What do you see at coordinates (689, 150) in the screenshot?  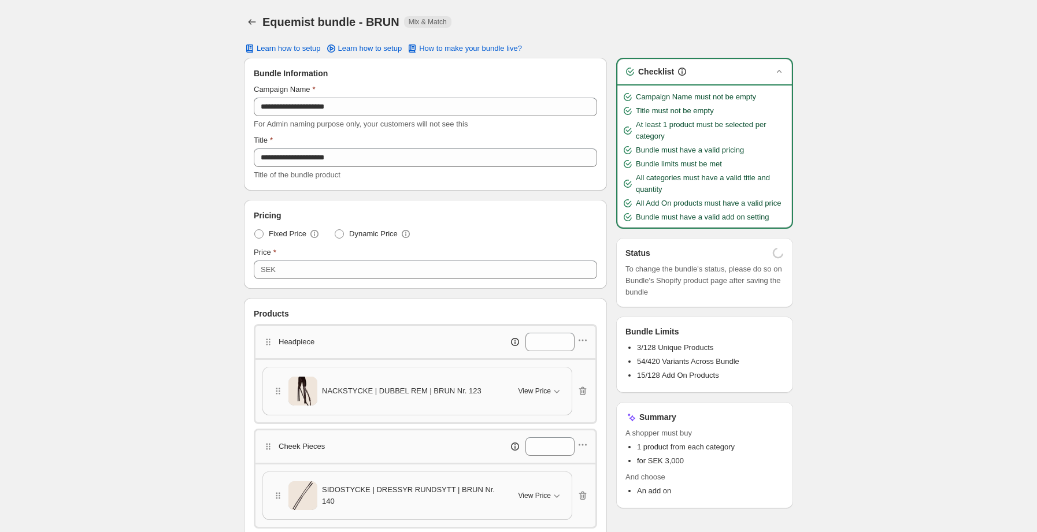 I see `span: Bundle must have a valid pricing` at bounding box center [689, 150].